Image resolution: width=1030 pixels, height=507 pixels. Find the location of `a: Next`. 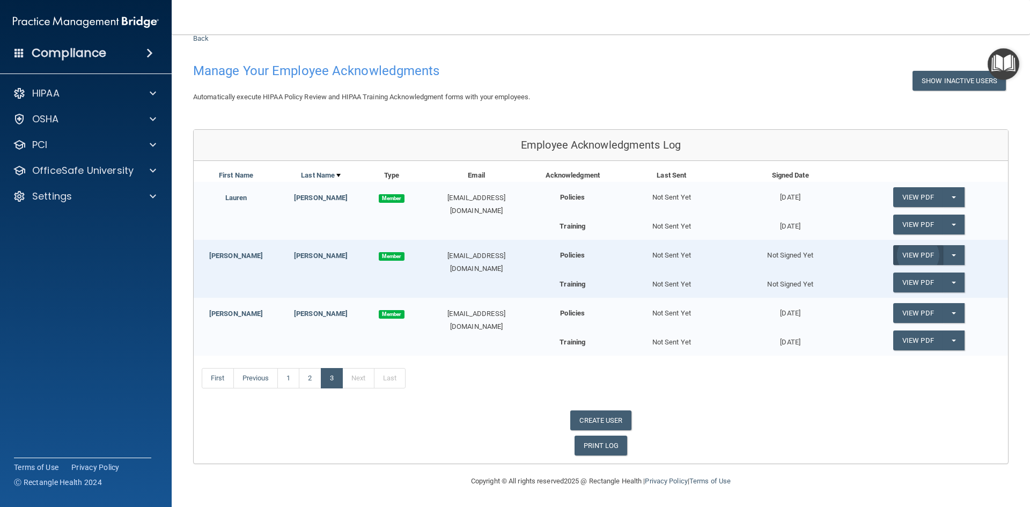

a: Next is located at coordinates (358, 378).